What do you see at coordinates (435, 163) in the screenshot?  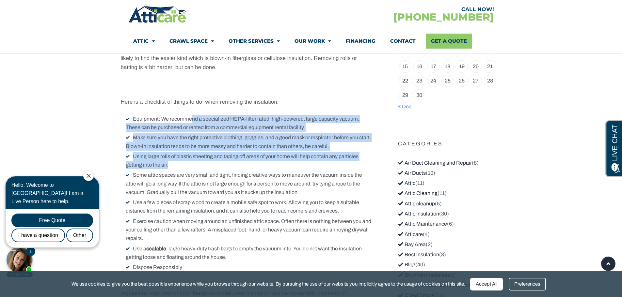 I see `a: Air Duct Cleaning and Repair` at bounding box center [435, 163].